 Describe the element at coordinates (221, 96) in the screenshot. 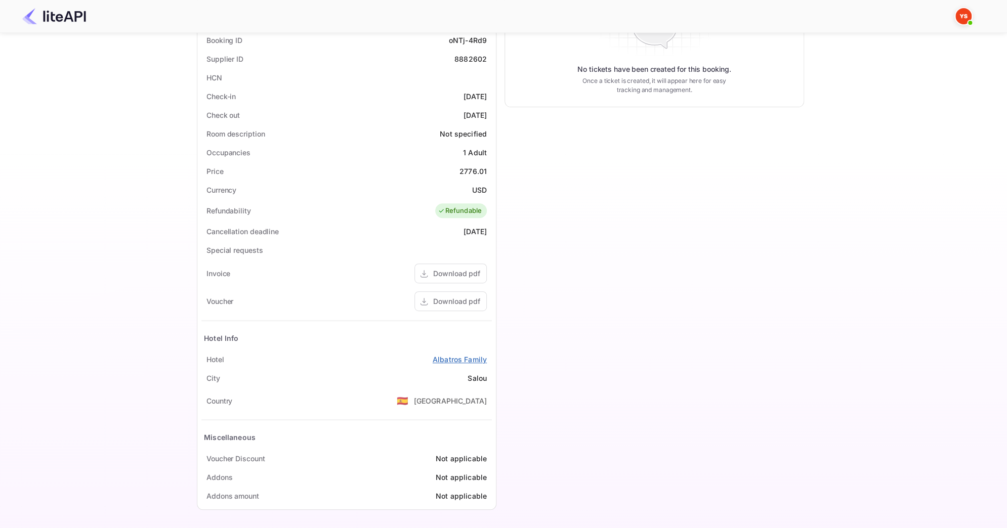

I see `div: Check-in` at that location.